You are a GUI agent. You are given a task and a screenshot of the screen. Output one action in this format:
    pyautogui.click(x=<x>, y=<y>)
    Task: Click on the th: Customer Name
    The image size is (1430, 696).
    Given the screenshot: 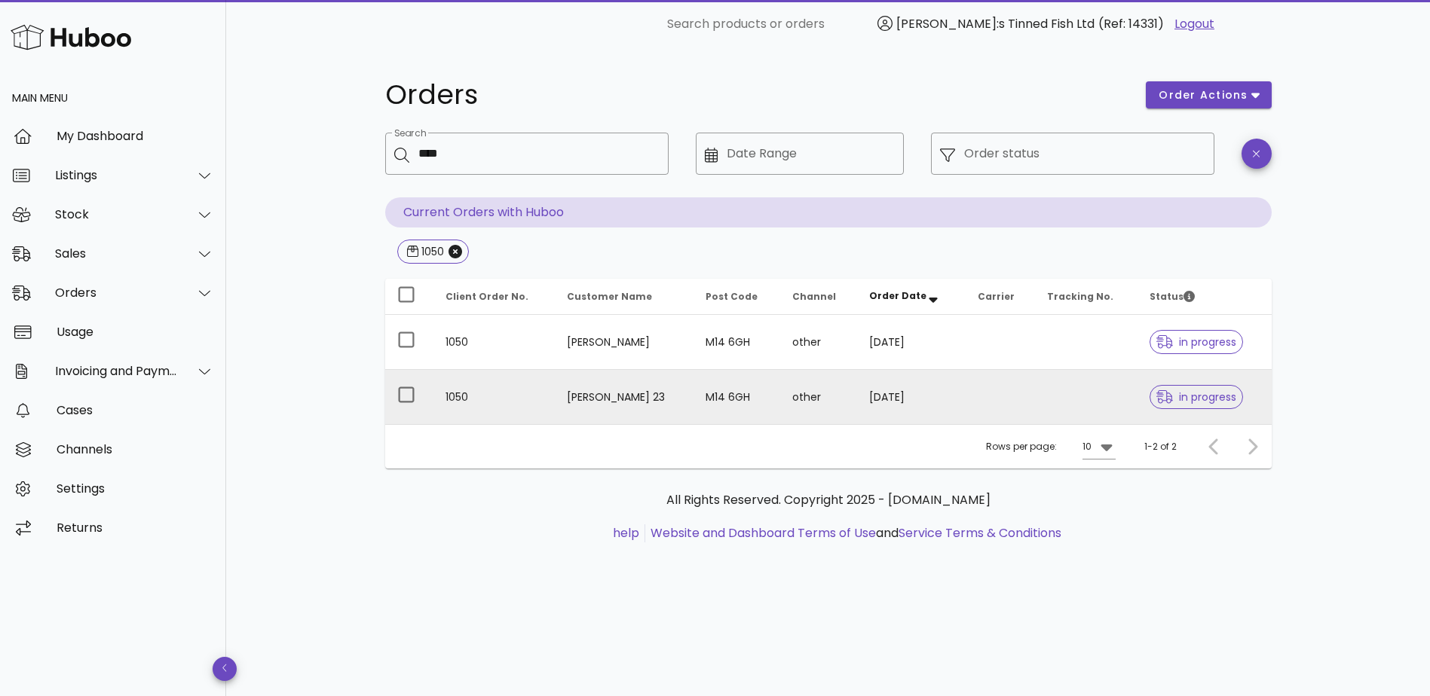 What is the action you would take?
    pyautogui.click(x=624, y=297)
    